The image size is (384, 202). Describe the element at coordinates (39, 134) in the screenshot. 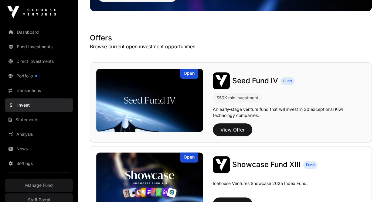

I see `a: Analysis` at that location.